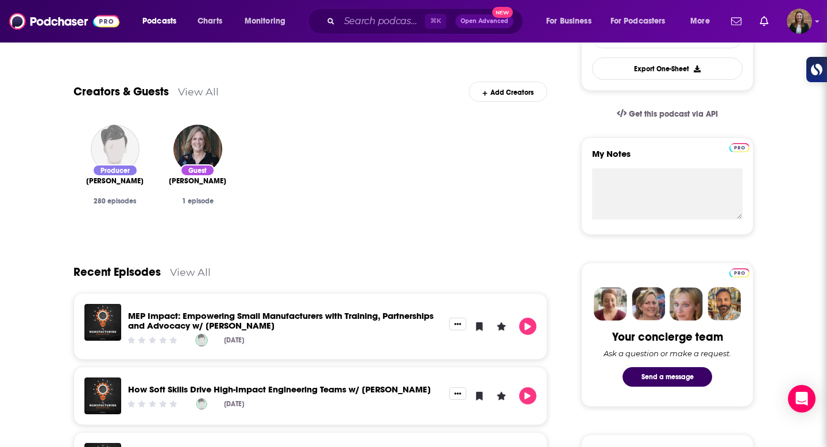 The height and width of the screenshot is (447, 827). Describe the element at coordinates (638, 21) in the screenshot. I see `span: For Podcasters` at that location.